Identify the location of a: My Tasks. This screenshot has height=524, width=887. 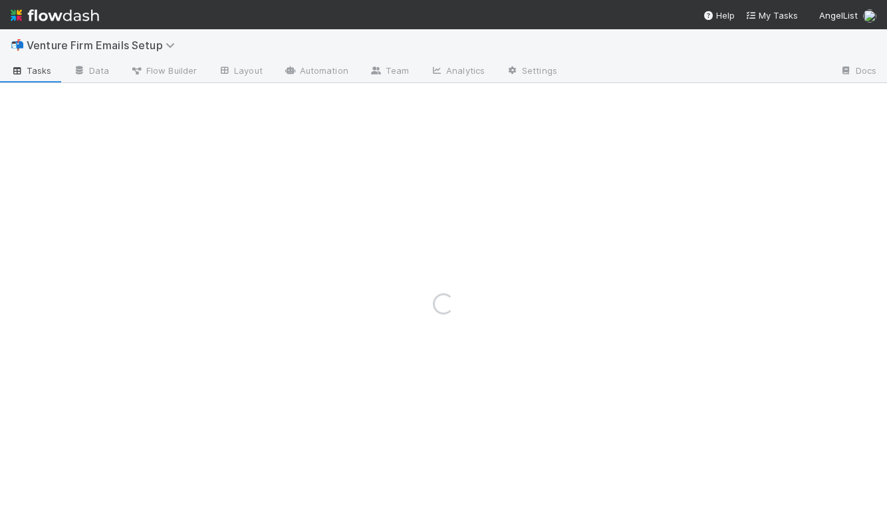
(771, 15).